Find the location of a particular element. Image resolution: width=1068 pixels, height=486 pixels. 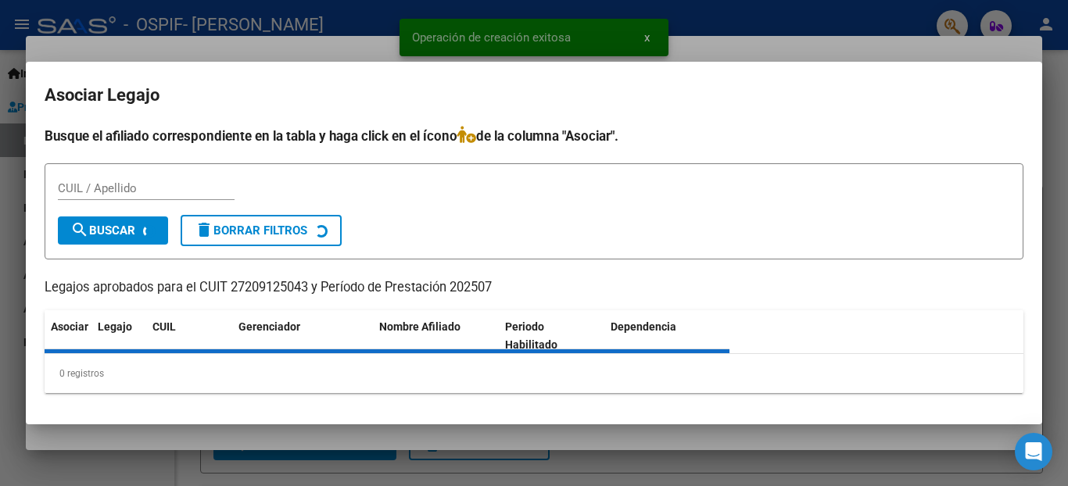

datatable-header-cell: Legajo is located at coordinates (119, 336).